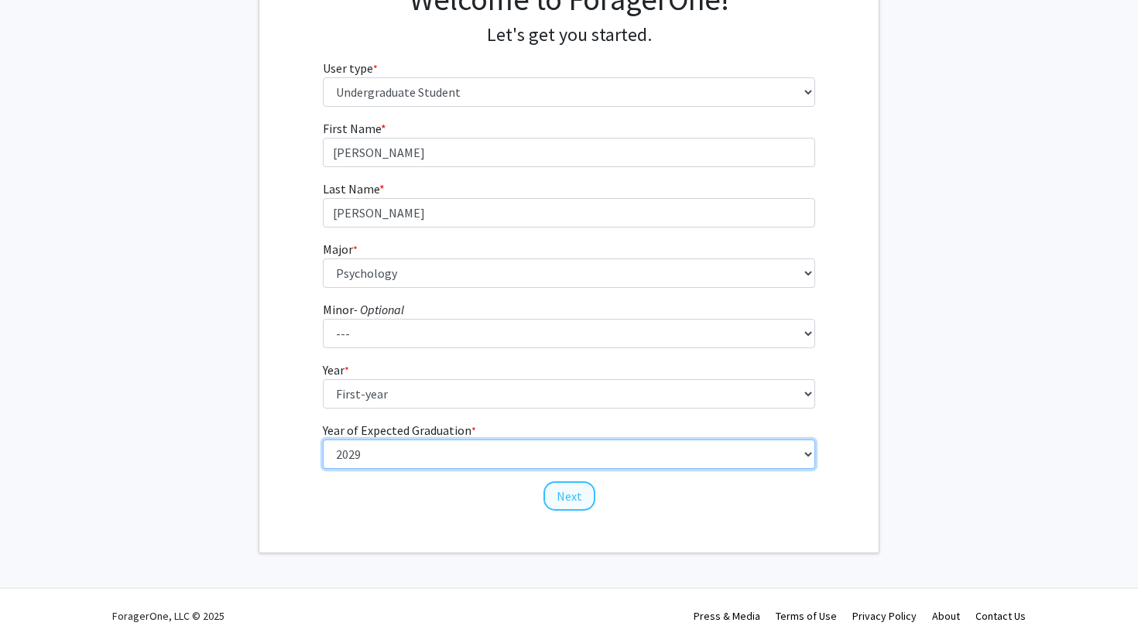 The width and height of the screenshot is (1138, 643). What do you see at coordinates (806, 616) in the screenshot?
I see `a: Terms of Use` at bounding box center [806, 616].